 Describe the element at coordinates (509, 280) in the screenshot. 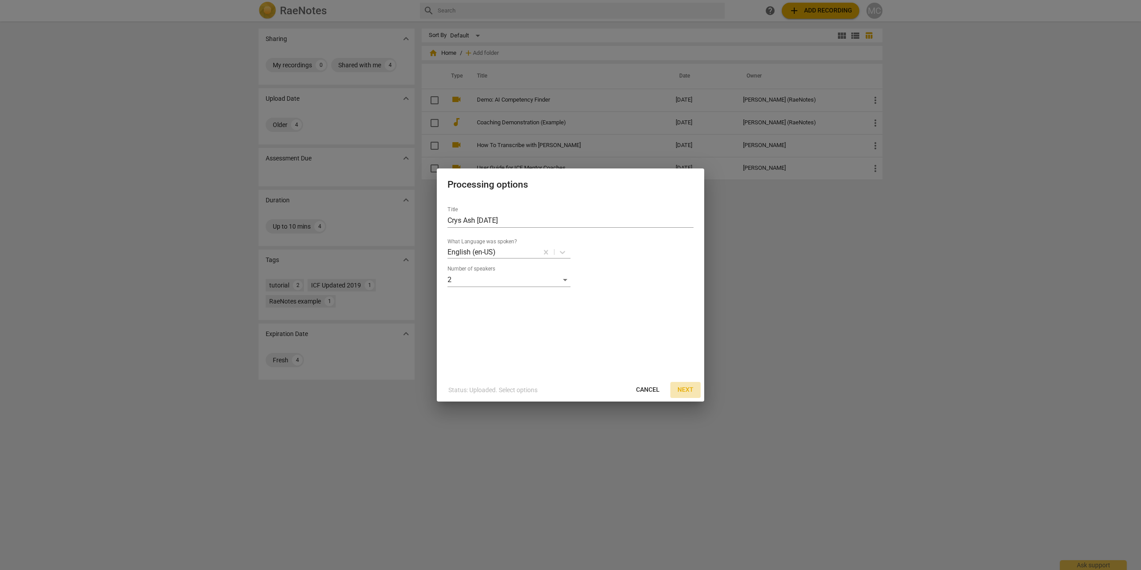

I see `div: 2` at that location.